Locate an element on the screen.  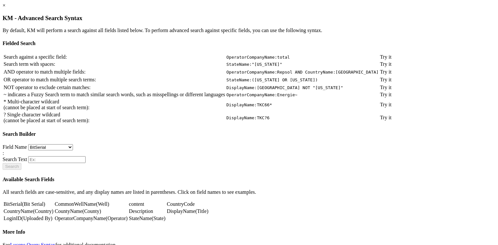
td: (Title) is located at coordinates (187, 211).